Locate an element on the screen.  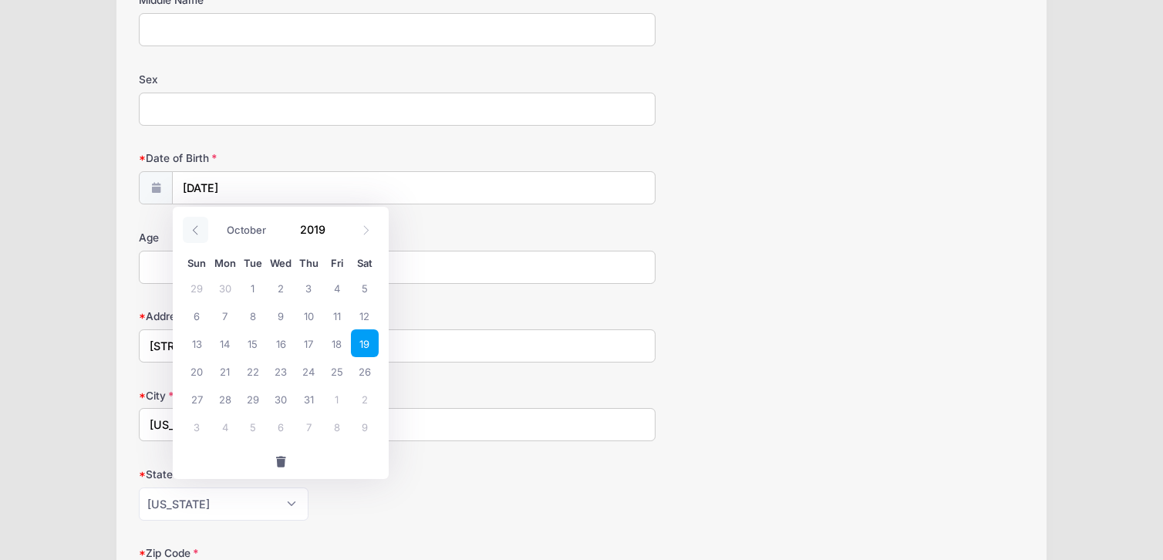
span: October 9, 2019 is located at coordinates (281, 315).